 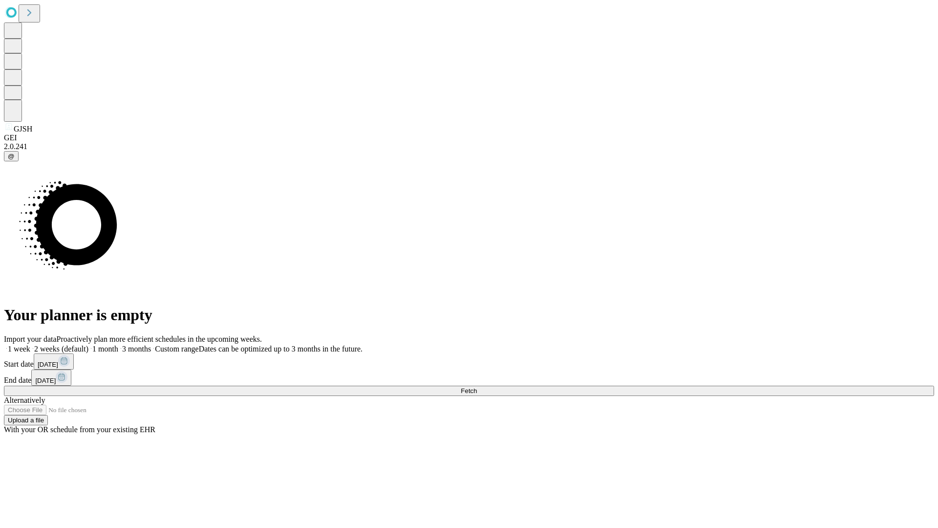 What do you see at coordinates (19, 348) in the screenshot?
I see `span: 1 week` at bounding box center [19, 348].